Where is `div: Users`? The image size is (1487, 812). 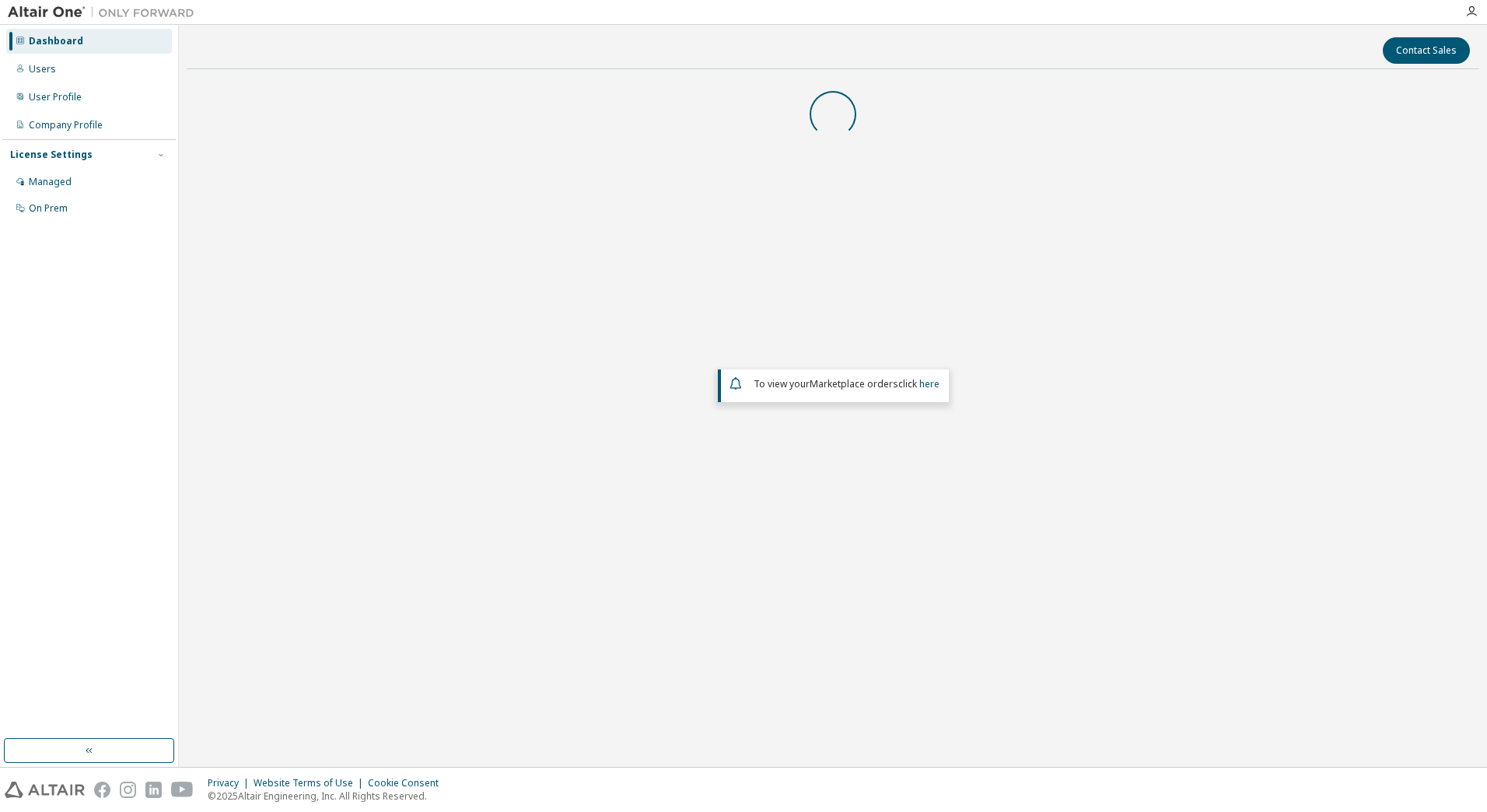
div: Users is located at coordinates (42, 69).